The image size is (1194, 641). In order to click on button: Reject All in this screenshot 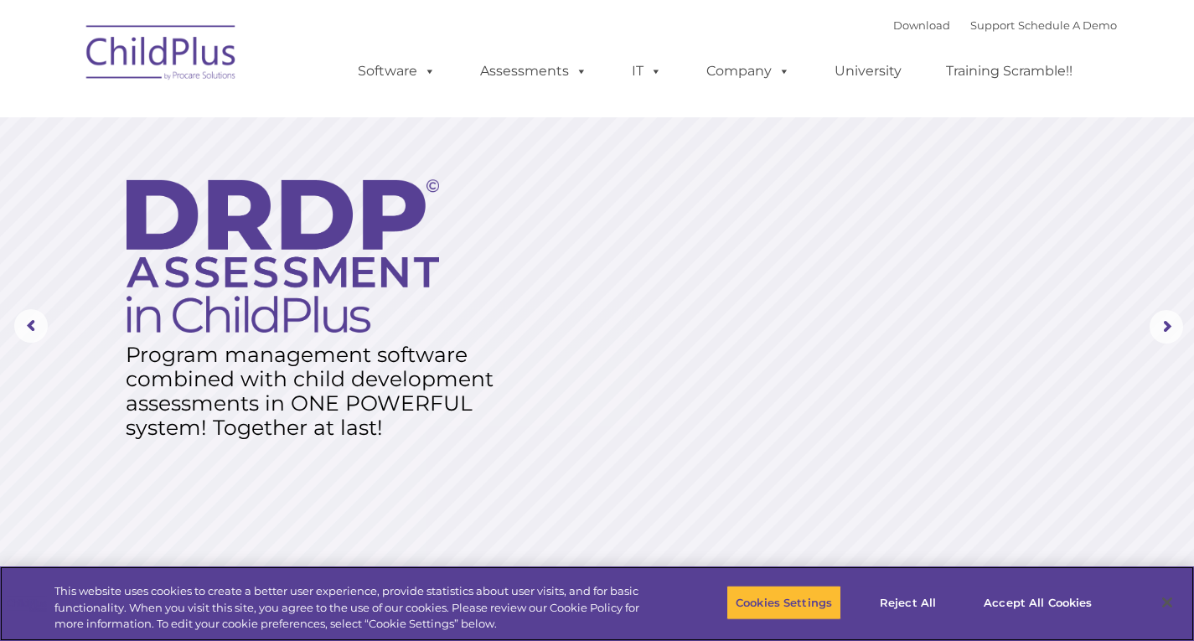, I will do `click(908, 603)`.